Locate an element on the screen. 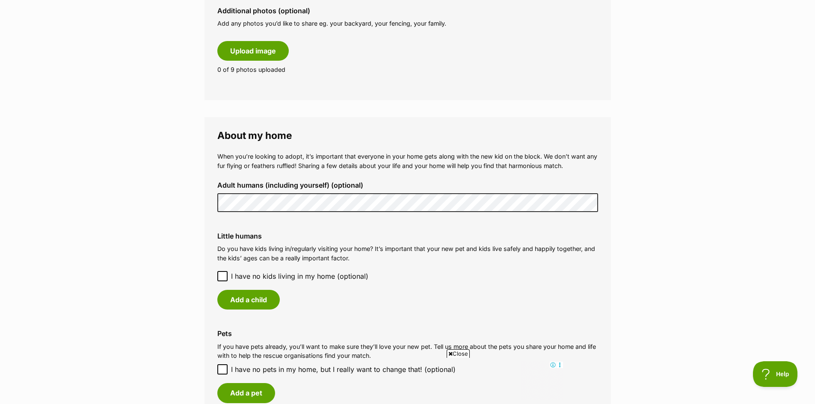 This screenshot has width=815, height=404. label: Little humans is located at coordinates (407, 236).